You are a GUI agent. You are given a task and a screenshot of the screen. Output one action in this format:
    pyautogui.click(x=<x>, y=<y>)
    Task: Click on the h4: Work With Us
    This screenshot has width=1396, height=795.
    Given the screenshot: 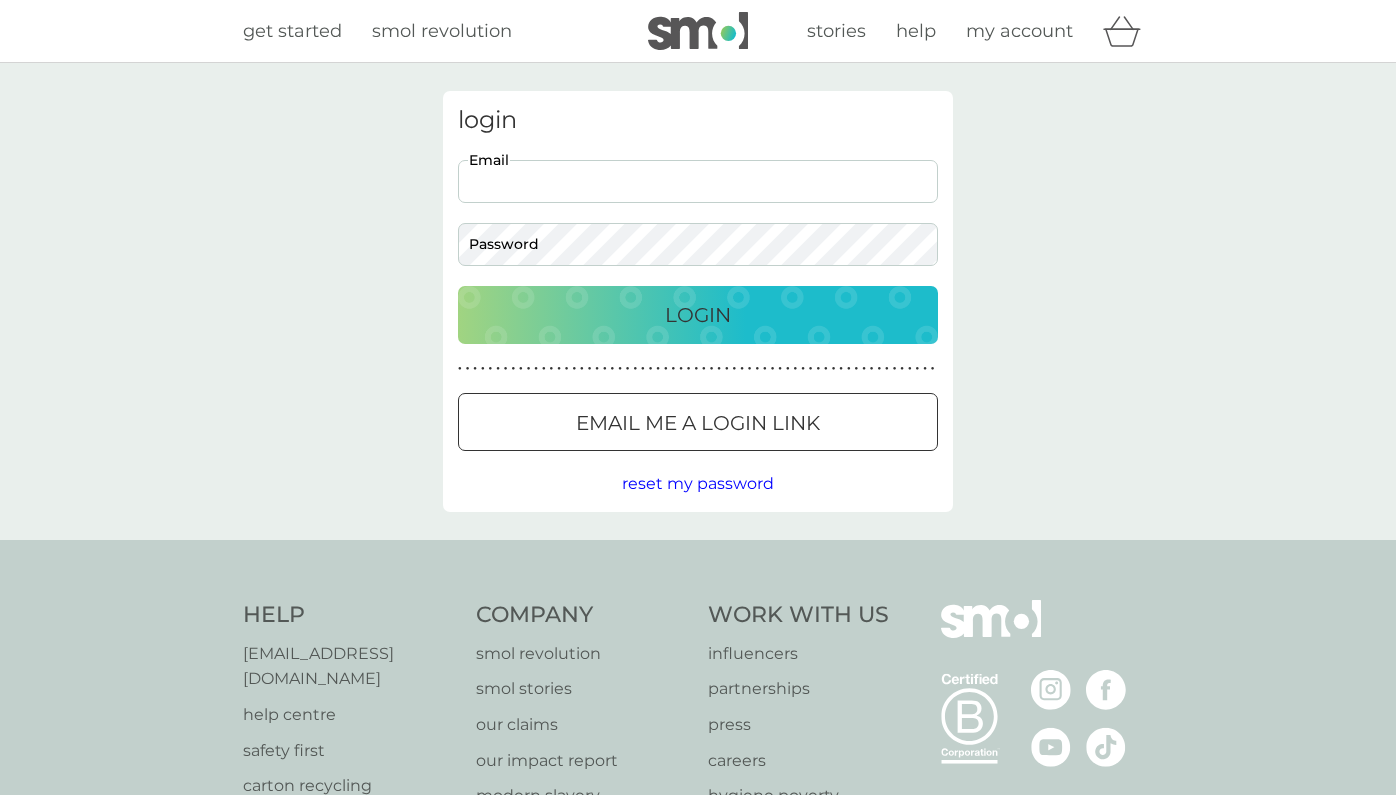 What is the action you would take?
    pyautogui.click(x=798, y=615)
    